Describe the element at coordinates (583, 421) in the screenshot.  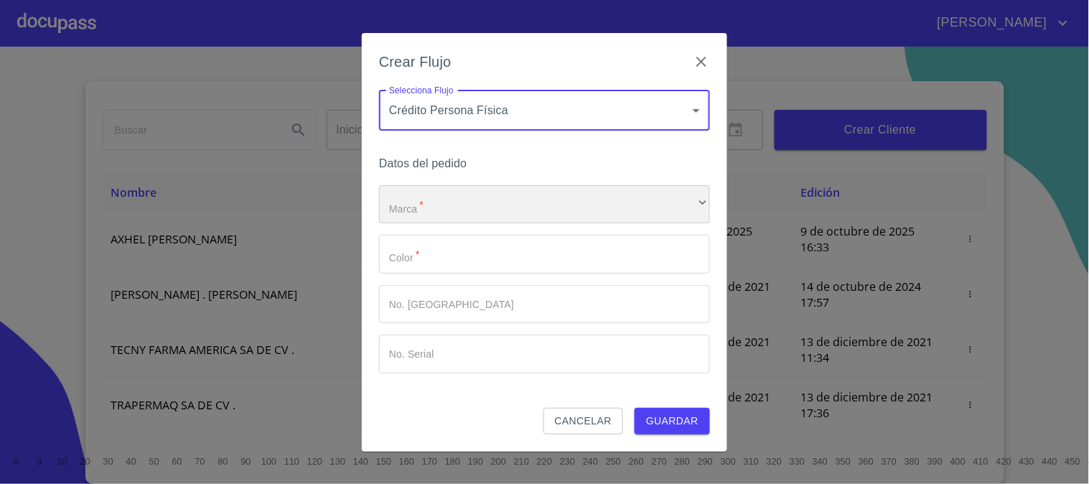
I see `span: Cancelar` at that location.